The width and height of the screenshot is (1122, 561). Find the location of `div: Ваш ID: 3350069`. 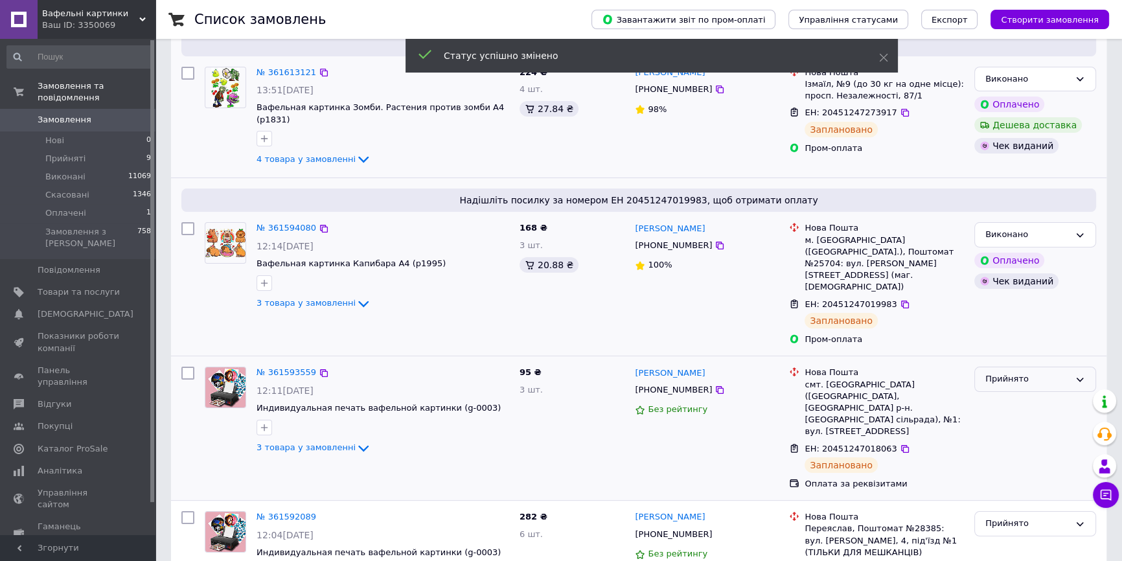

div: Ваш ID: 3350069 is located at coordinates (98, 25).